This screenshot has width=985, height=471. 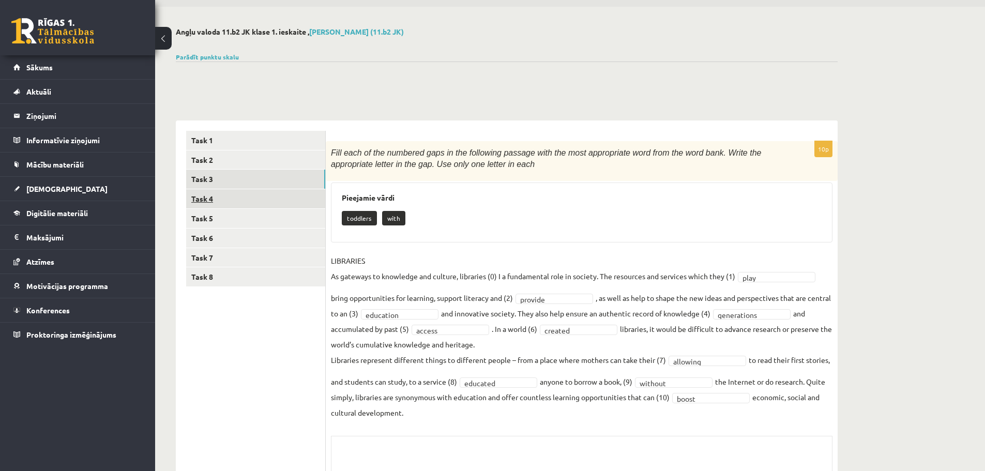 I want to click on fieldset: bring opportunities for learning, support literacy and (2) , as well as help to shape the new ide..., so click(x=582, y=337).